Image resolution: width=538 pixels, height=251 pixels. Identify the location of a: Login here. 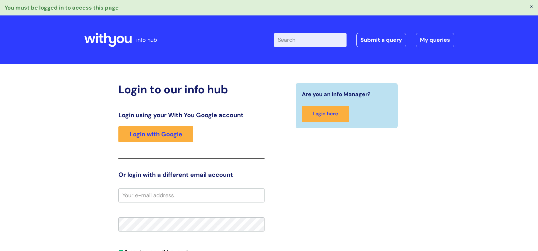
(326, 114).